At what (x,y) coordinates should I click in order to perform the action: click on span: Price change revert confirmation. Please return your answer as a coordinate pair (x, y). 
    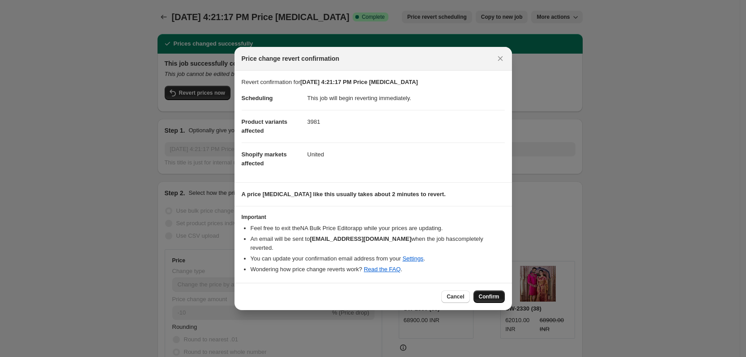
    Looking at the image, I should click on (290, 59).